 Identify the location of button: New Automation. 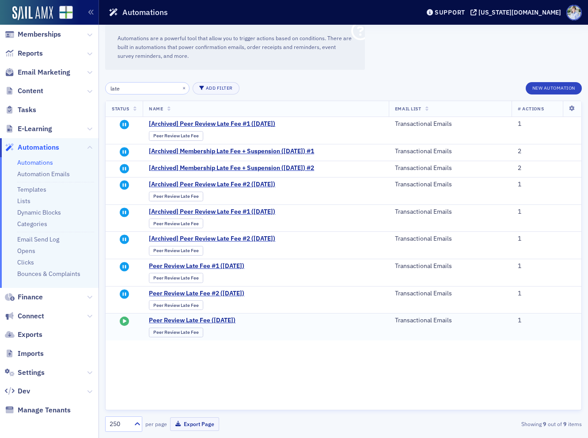
(553, 88).